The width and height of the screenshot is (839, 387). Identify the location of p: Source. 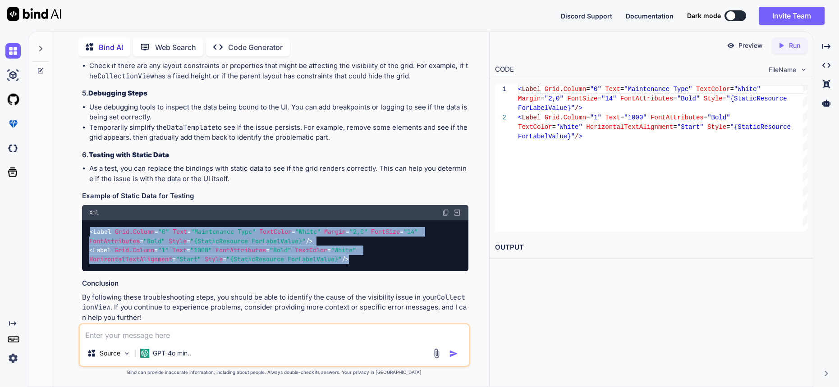
(110, 354).